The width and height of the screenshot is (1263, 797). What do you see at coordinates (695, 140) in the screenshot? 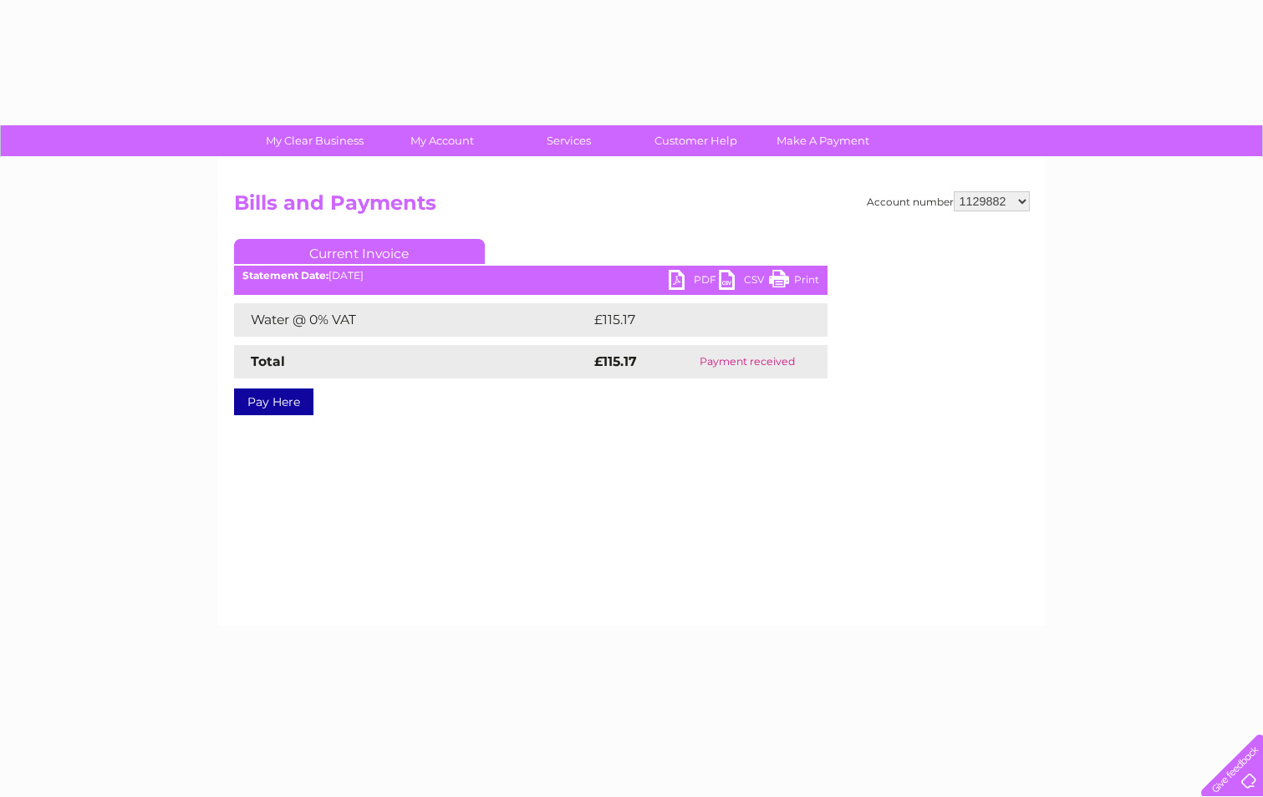
I see `a: Customer Help` at bounding box center [695, 140].